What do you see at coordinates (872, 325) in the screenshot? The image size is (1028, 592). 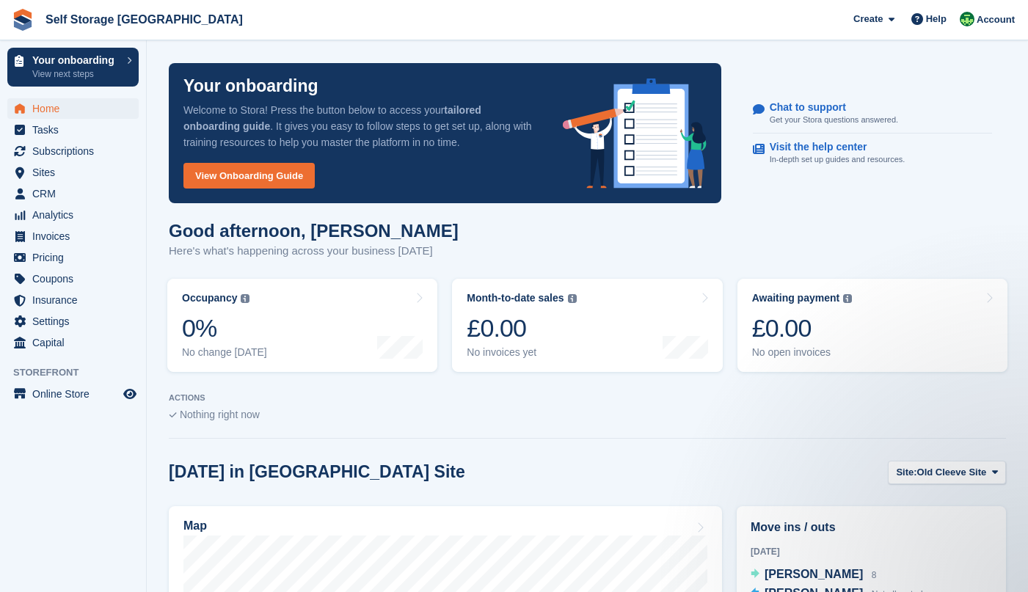 I see `a: Awaiting payment £0.00 No open invoices` at bounding box center [872, 325].